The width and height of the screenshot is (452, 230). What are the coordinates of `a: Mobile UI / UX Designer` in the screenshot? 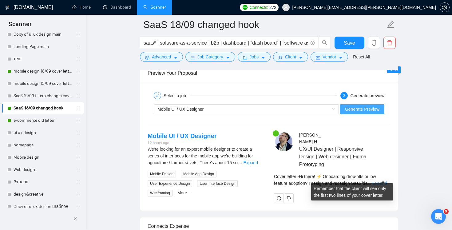 It's located at (182, 136).